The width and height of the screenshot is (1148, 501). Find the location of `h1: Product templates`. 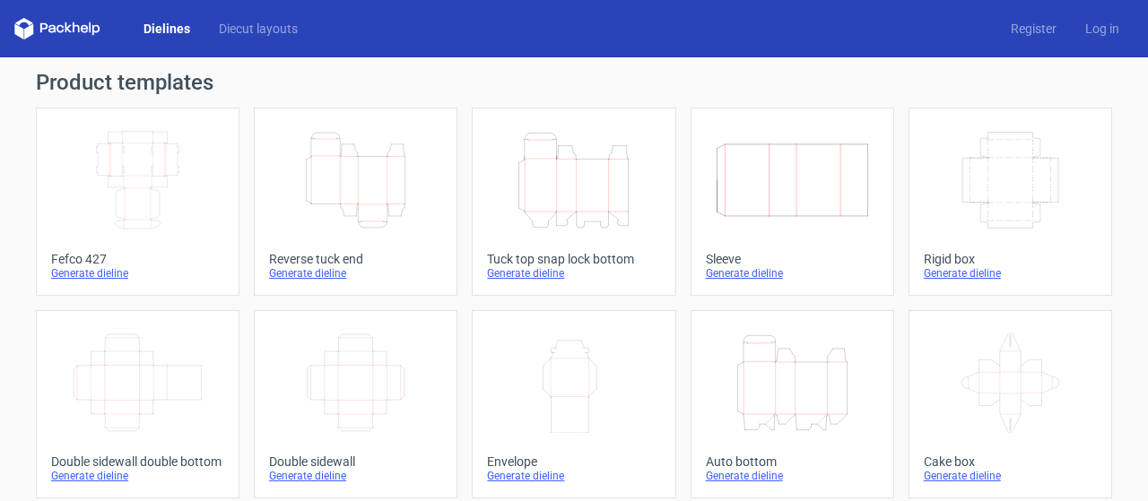

h1: Product templates is located at coordinates (574, 82).